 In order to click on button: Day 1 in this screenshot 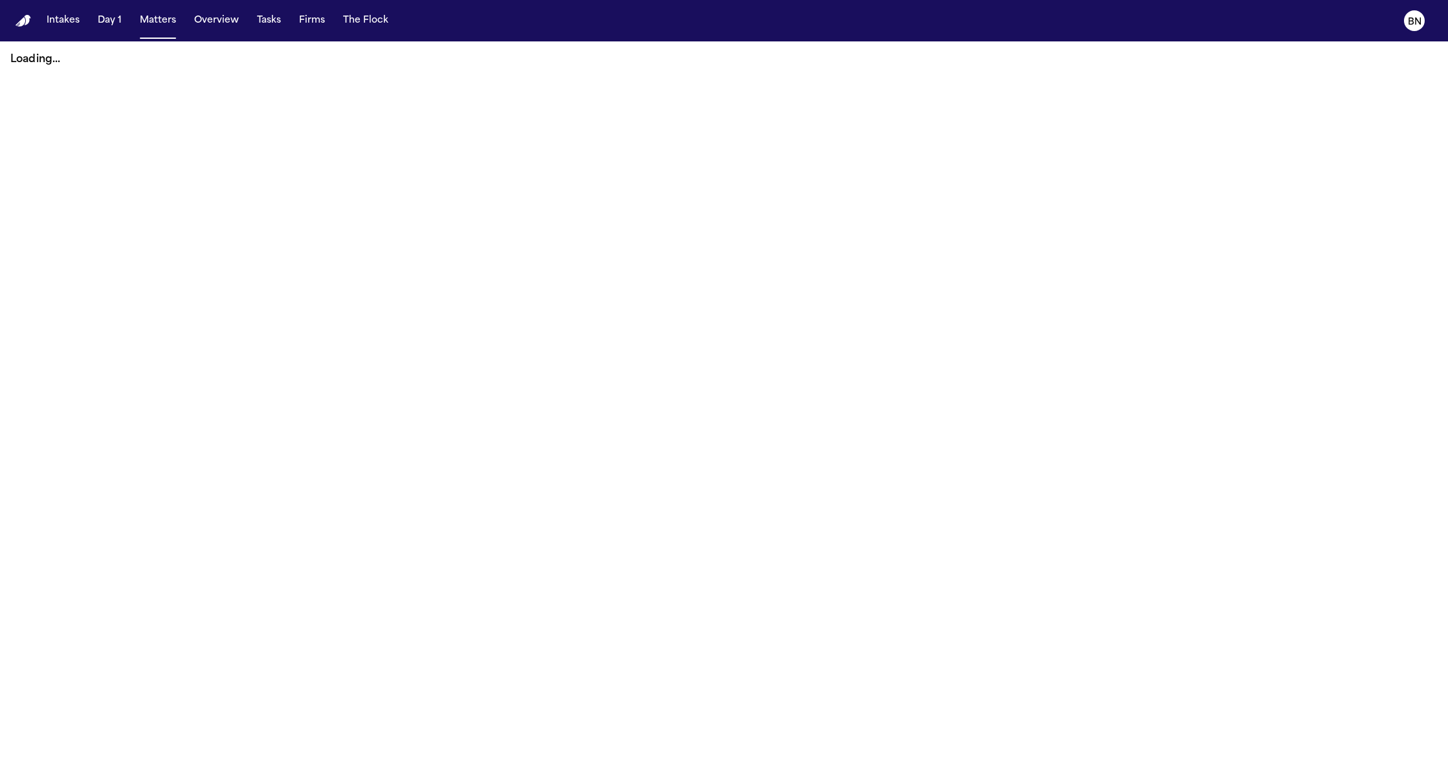, I will do `click(109, 21)`.